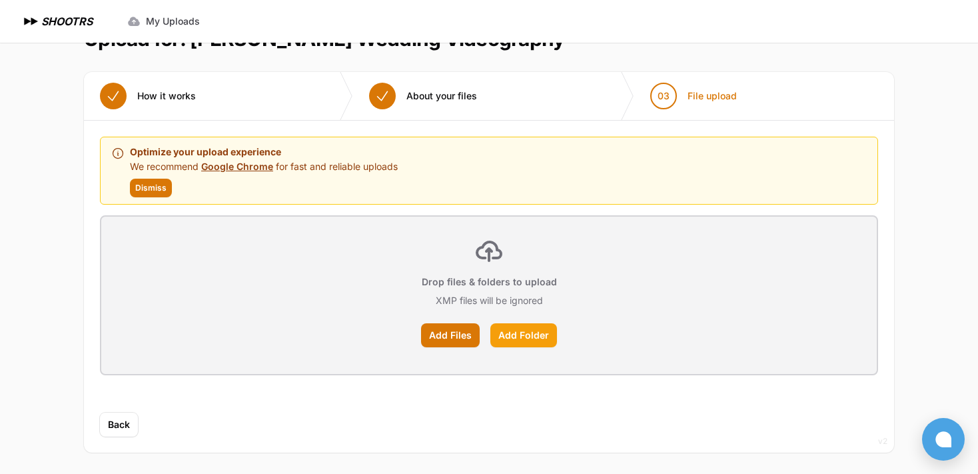 The image size is (978, 474). I want to click on button: 03 File upload, so click(693, 96).